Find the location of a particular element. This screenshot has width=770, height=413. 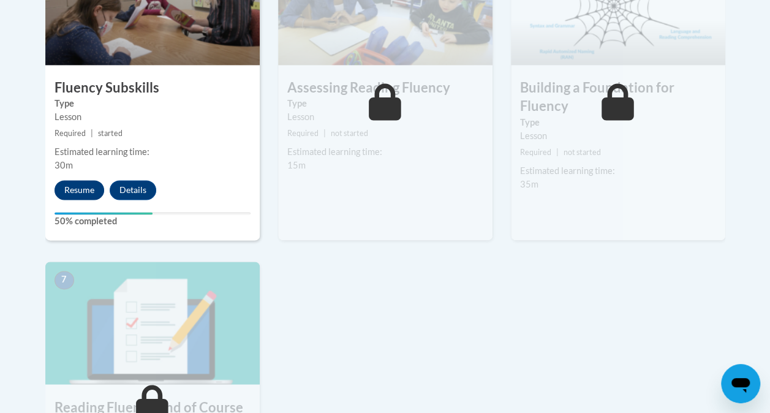

h3: Building a Foundation for Fluency is located at coordinates (618, 97).